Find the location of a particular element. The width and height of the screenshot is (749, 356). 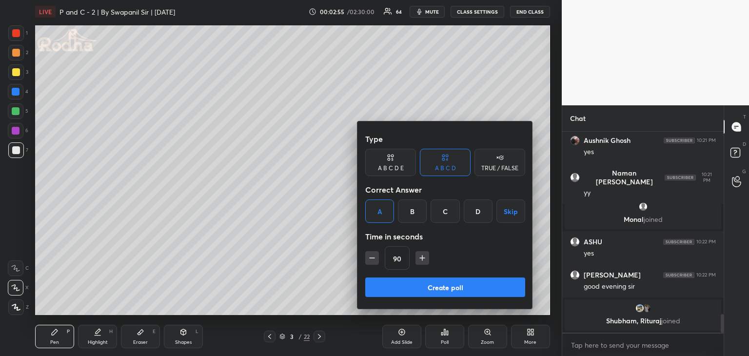

div: D is located at coordinates (478, 211).